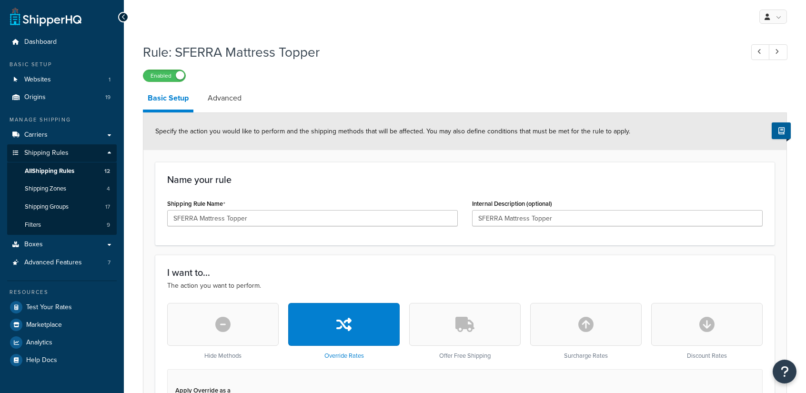 The width and height of the screenshot is (806, 393). Describe the element at coordinates (44, 325) in the screenshot. I see `span: Marketplace` at that location.